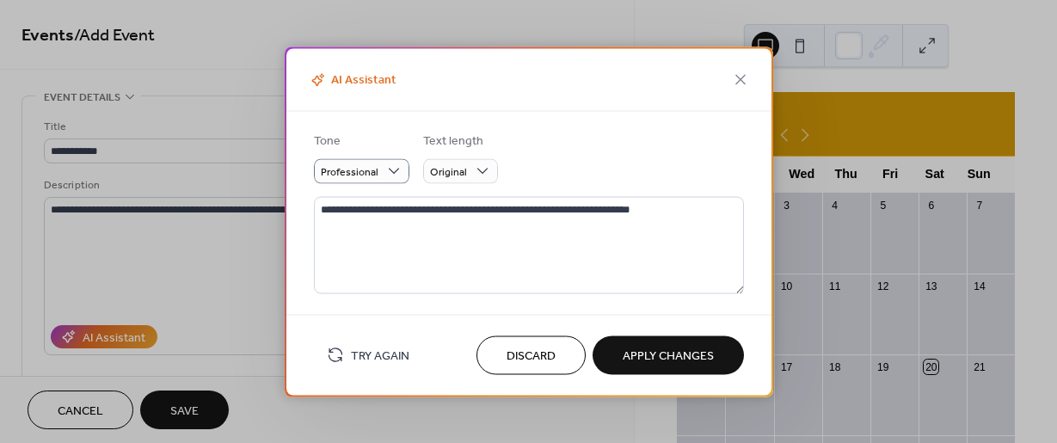 Image resolution: width=1057 pixels, height=443 pixels. What do you see at coordinates (448, 172) in the screenshot?
I see `span: Original` at bounding box center [448, 172].